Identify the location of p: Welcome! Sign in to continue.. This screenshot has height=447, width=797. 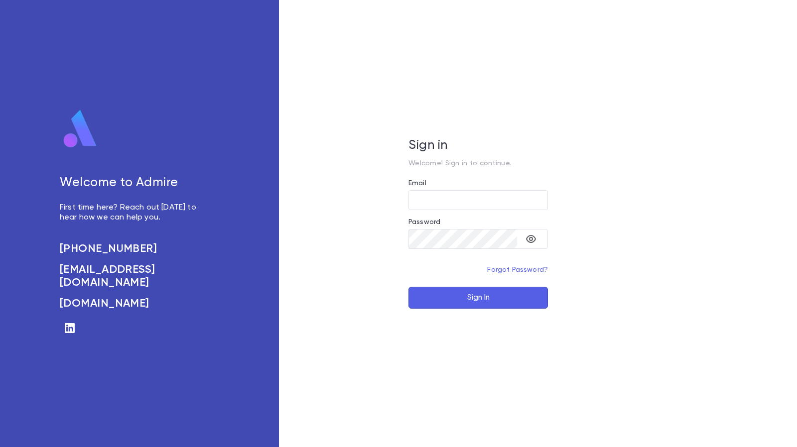
(478, 163).